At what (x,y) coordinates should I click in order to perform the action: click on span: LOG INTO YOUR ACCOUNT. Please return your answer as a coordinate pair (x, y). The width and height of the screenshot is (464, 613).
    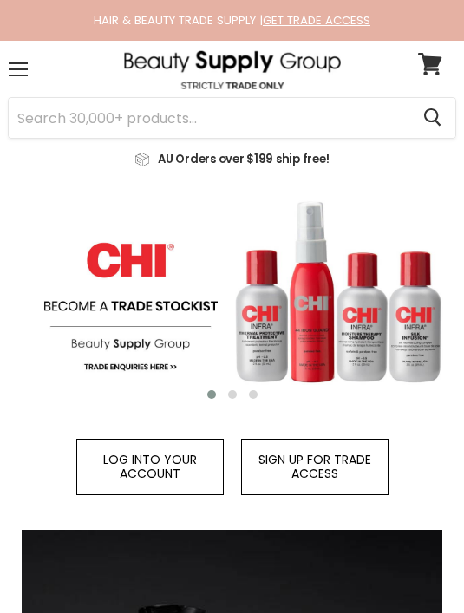
    Looking at the image, I should click on (150, 467).